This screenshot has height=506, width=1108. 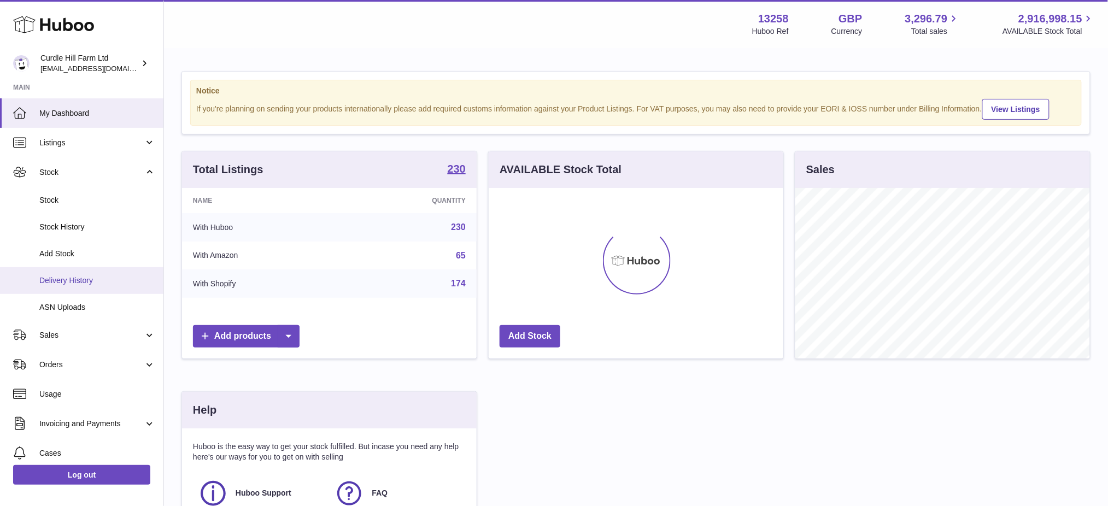 I want to click on td: With Huboo, so click(x=262, y=227).